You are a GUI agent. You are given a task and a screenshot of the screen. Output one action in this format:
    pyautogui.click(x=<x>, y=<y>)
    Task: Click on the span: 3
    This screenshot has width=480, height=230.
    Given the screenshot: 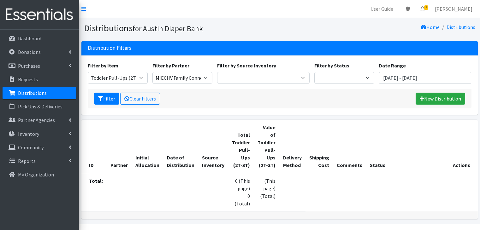 What is the action you would take?
    pyautogui.click(x=426, y=8)
    